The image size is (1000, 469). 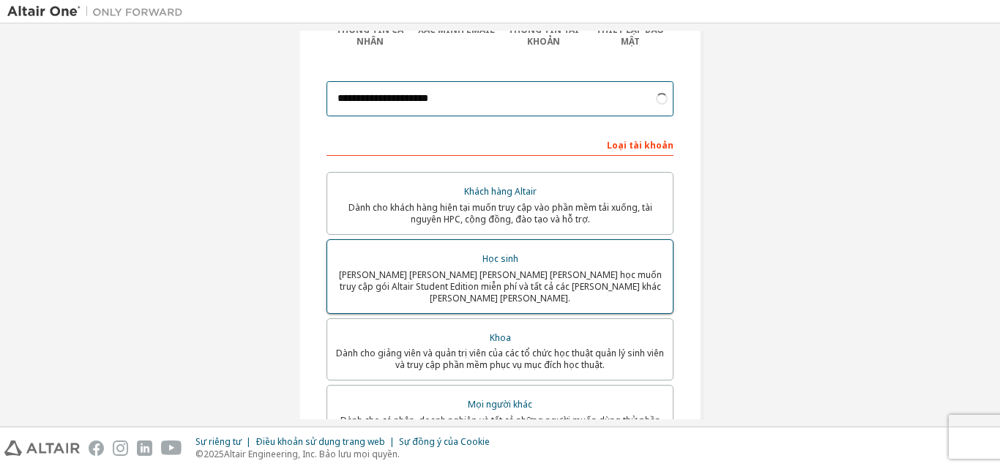 What do you see at coordinates (629, 35) in the screenshot?
I see `font: Thiết lập bảo mật` at bounding box center [629, 35].